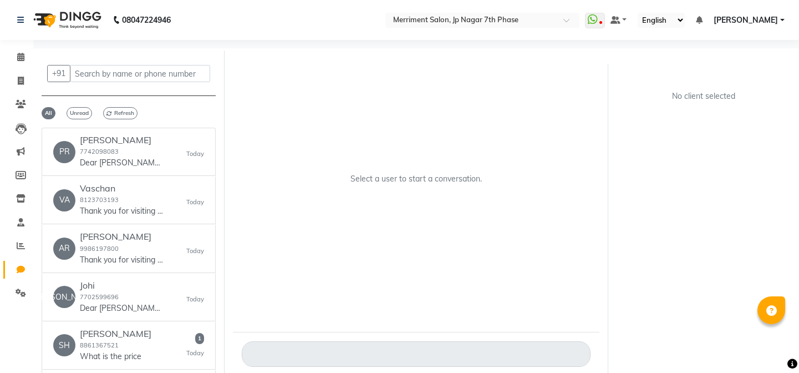  Describe the element at coordinates (121, 188) in the screenshot. I see `h6: Vaschan` at that location.